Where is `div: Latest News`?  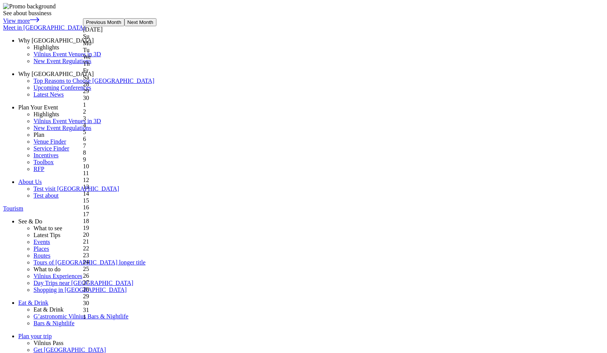 div: Latest News is located at coordinates (318, 95).